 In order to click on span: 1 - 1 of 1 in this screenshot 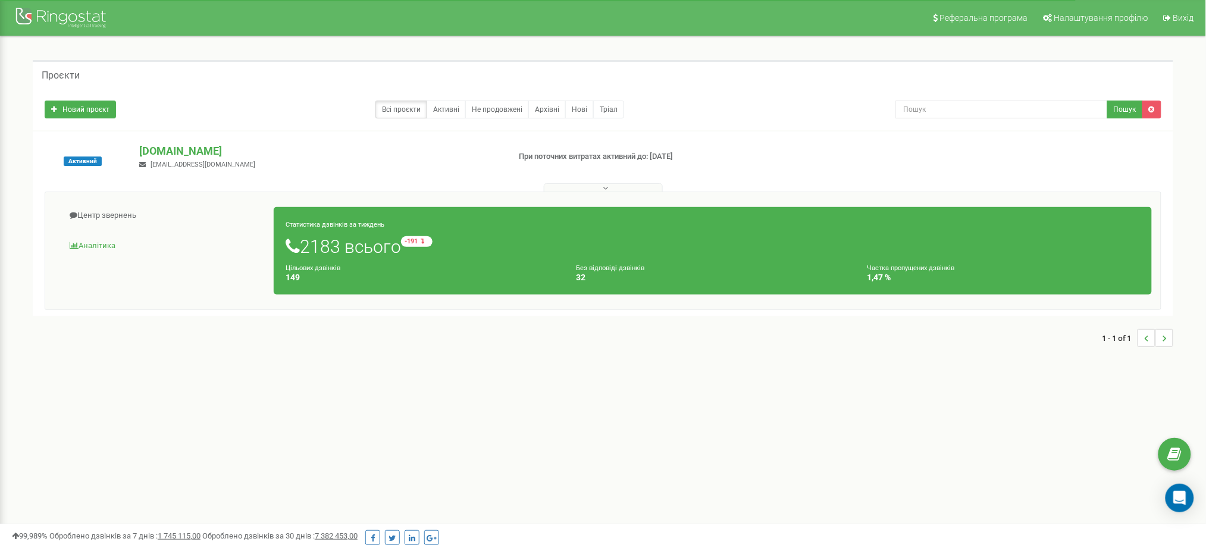, I will do `click(1119, 338)`.